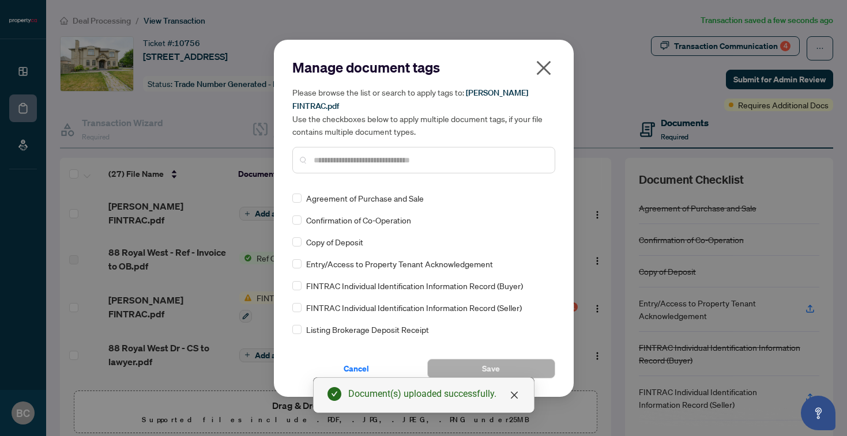 The width and height of the screenshot is (847, 436). Describe the element at coordinates (514, 396) in the screenshot. I see `a: Close` at that location.